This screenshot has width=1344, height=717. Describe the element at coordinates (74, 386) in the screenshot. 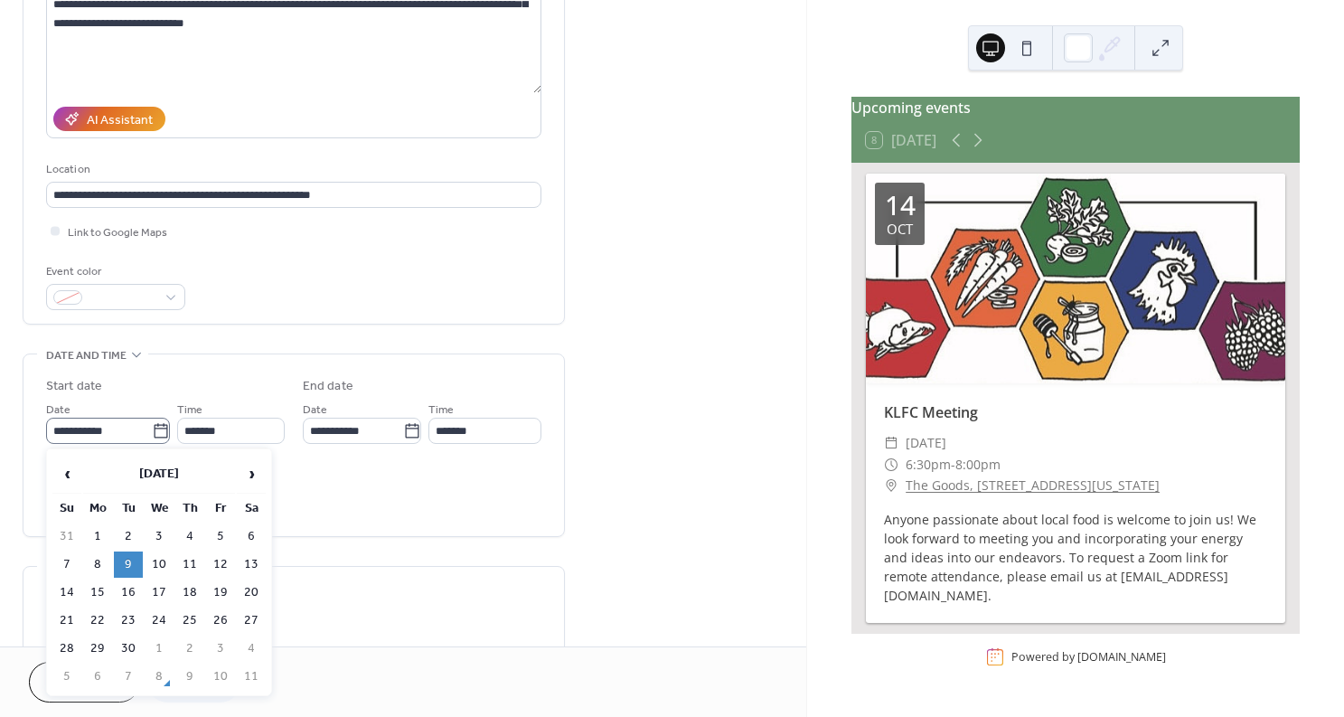

I see `div: Start date` at that location.